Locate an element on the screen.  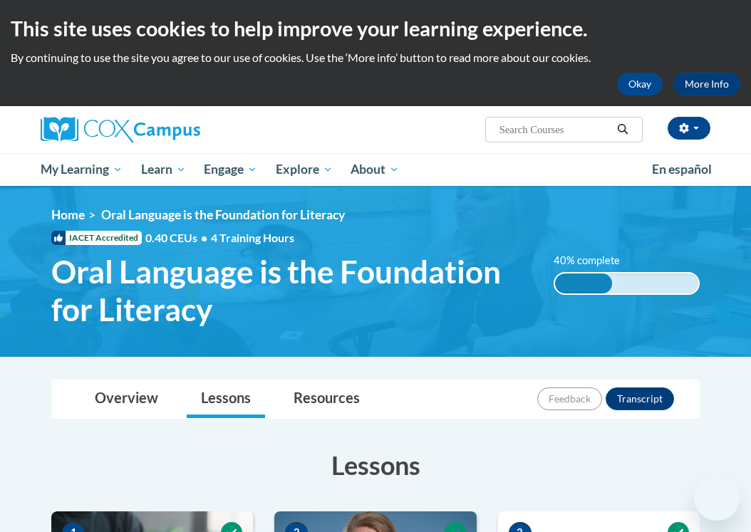
a: Learn is located at coordinates (163, 170).